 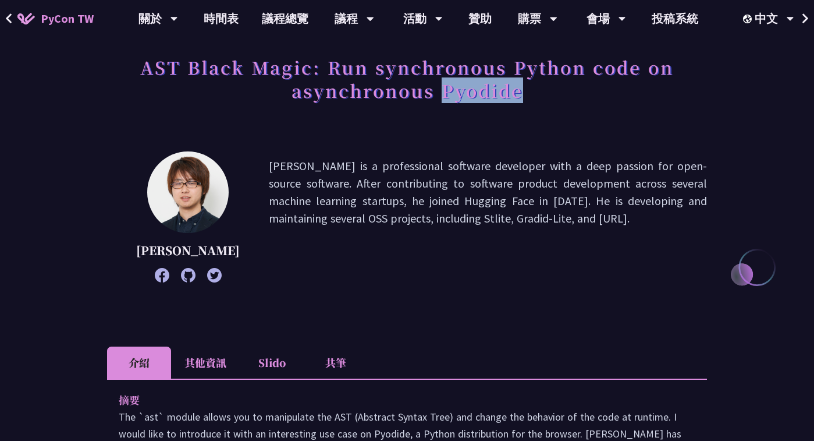 What do you see at coordinates (407, 79) in the screenshot?
I see `h1: AST Black Magic: Run synchronous Python code on asynchronous Pyodide` at bounding box center [407, 79].